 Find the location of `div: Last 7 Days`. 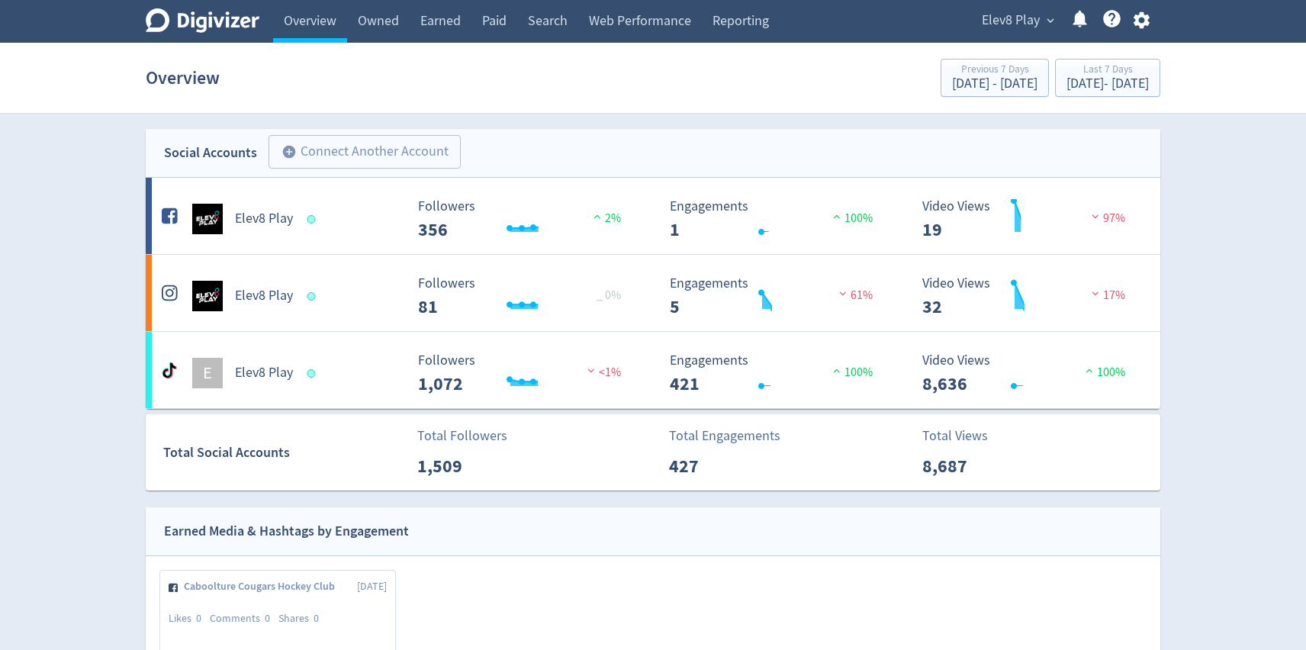

div: Last 7 Days is located at coordinates (1108, 70).